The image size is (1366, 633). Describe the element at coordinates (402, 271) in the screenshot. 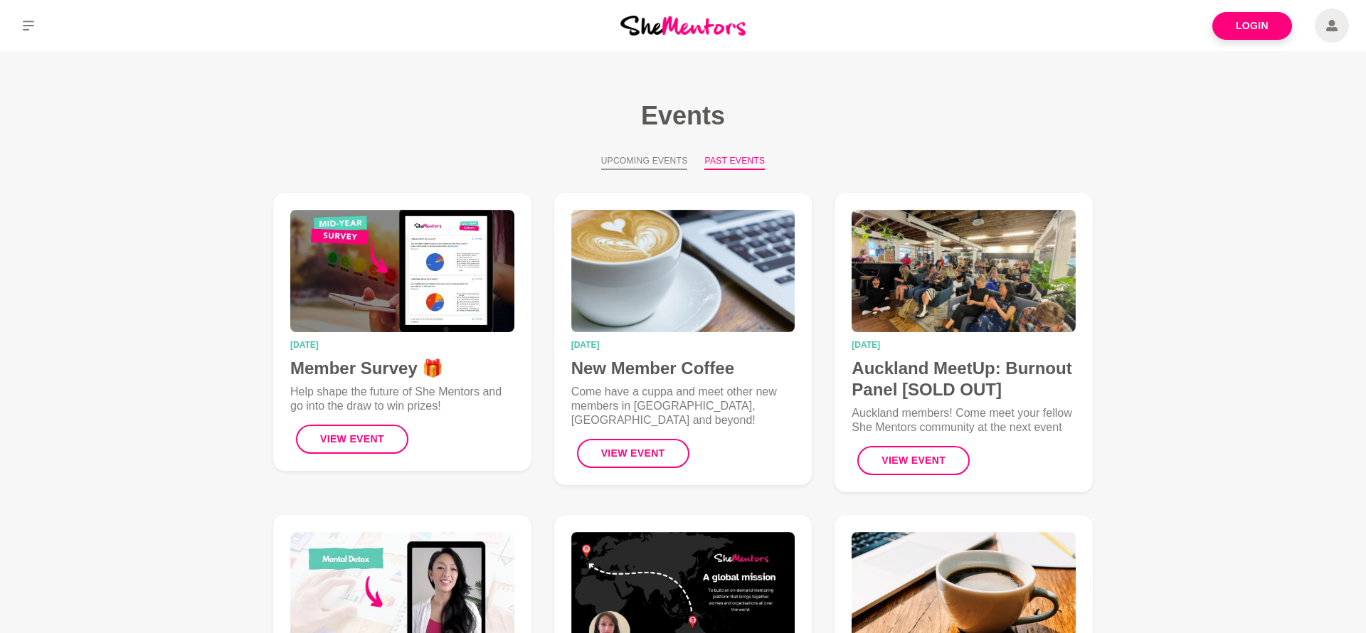

I see `img: Member Survey 🎁` at that location.